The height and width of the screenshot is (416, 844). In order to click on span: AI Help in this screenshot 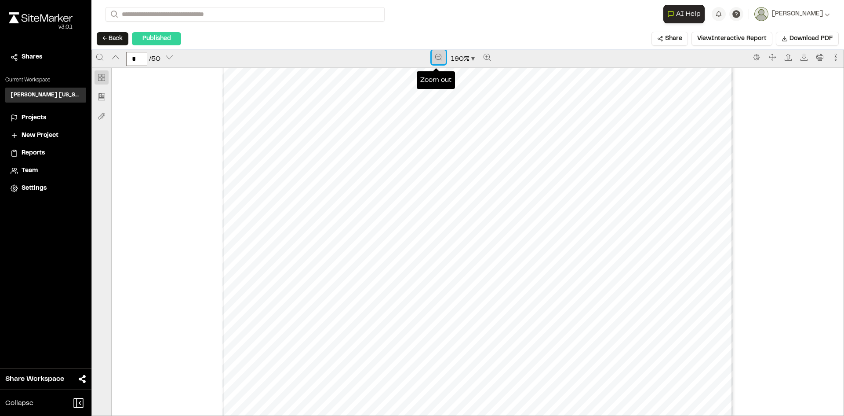, I will do `click(689, 14)`.